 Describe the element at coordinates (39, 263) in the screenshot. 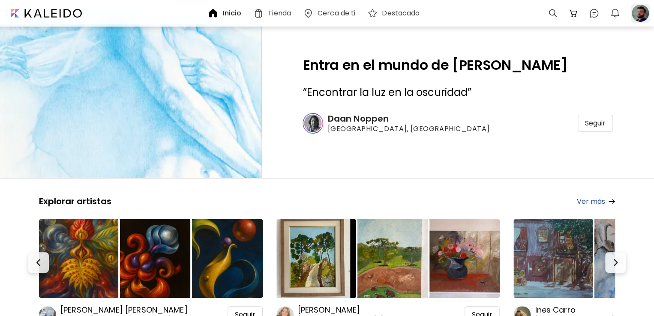

I see `button: Prev-button` at that location.